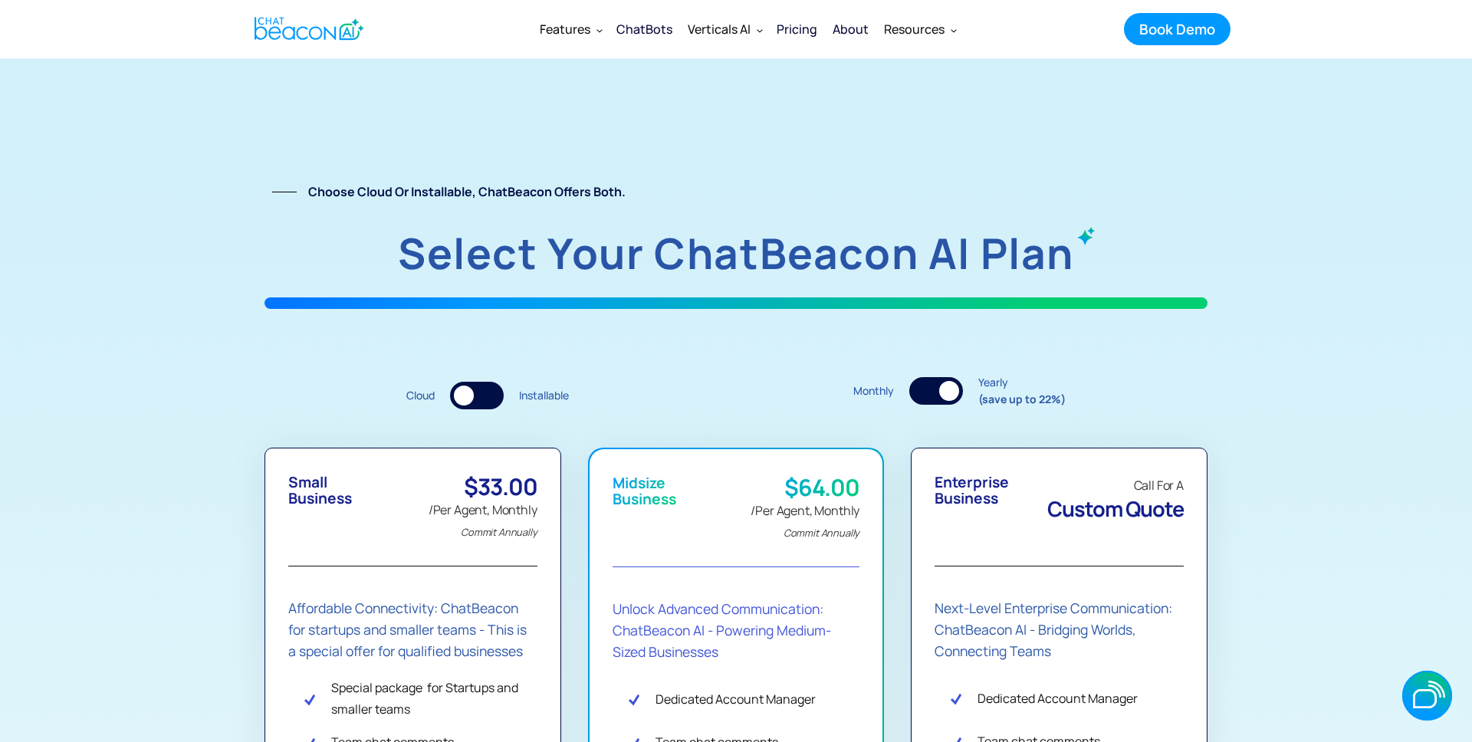 This screenshot has width=1472, height=742. Describe the element at coordinates (483, 487) in the screenshot. I see `div: $33.00` at that location.